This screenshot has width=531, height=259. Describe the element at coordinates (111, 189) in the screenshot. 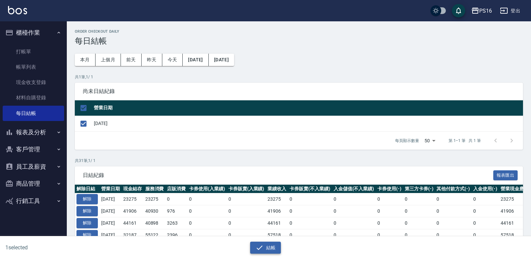

I see `th: 營業日期` at that location.